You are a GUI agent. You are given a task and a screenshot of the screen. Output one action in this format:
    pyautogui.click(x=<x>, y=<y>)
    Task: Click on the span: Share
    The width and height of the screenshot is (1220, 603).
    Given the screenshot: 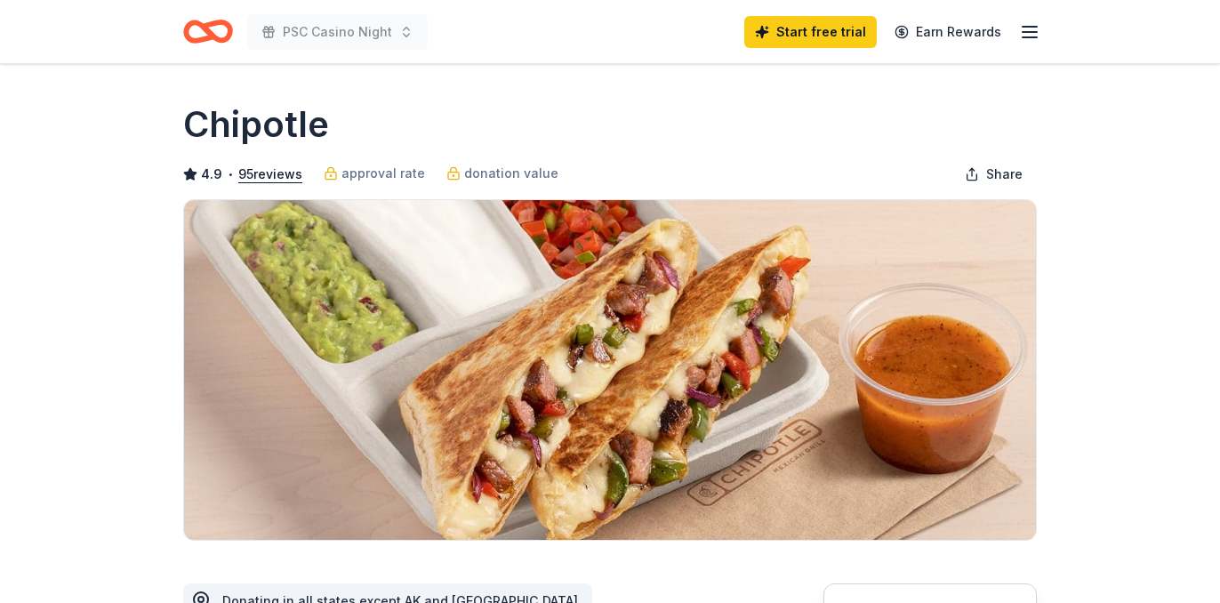 What is the action you would take?
    pyautogui.click(x=1004, y=174)
    